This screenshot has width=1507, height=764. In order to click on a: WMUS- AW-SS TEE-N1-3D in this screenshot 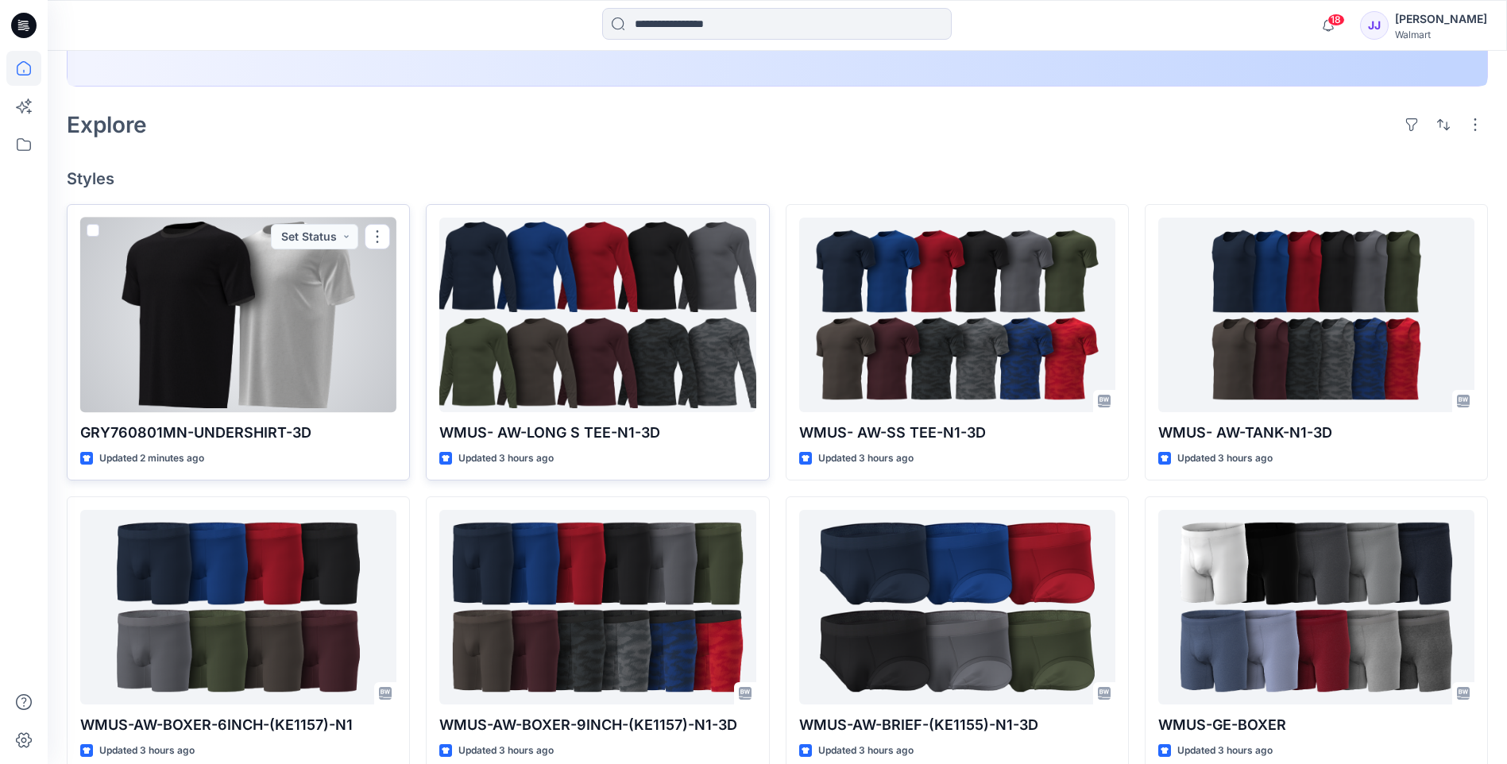, I will do `click(957, 315)`.